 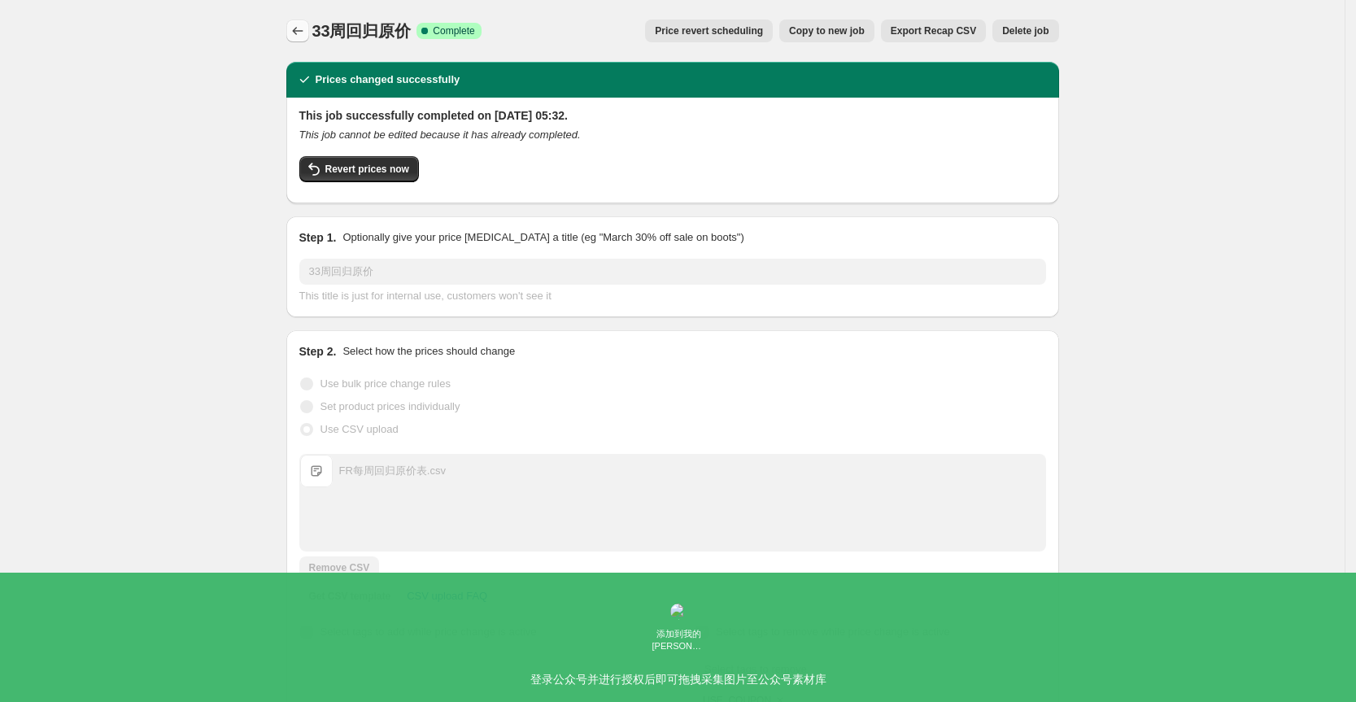 What do you see at coordinates (392, 471) in the screenshot?
I see `div: FR每周回归原价表.csv` at bounding box center [392, 471].